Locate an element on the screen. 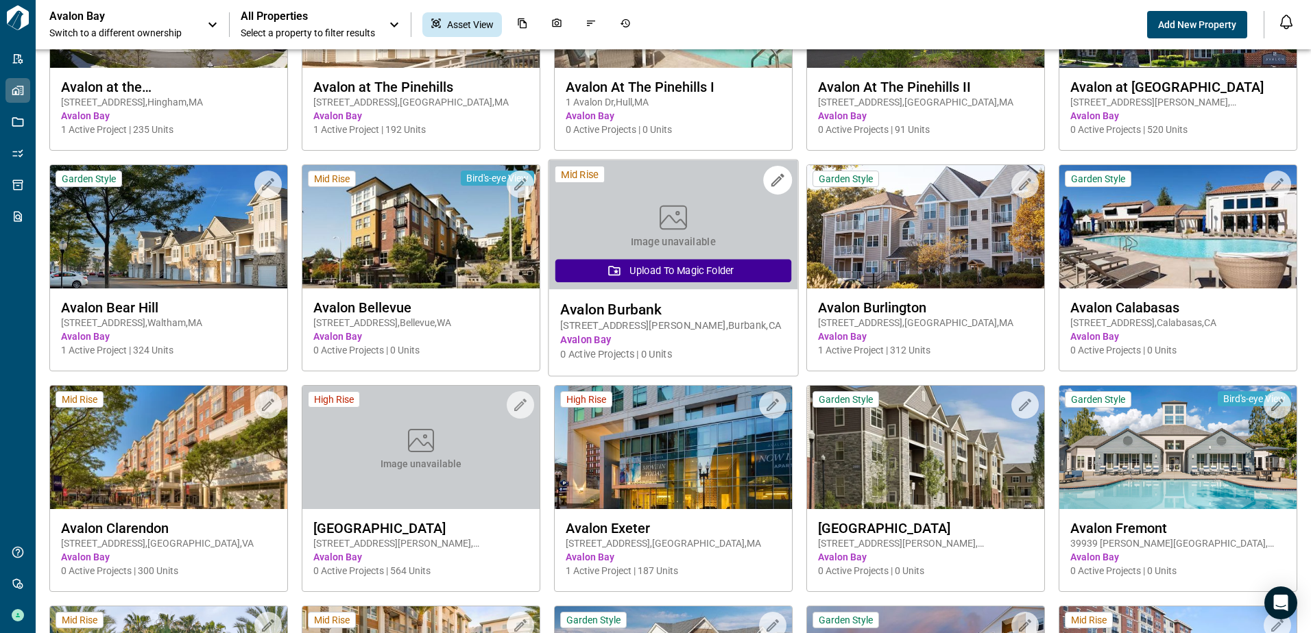  span: Avalon Bear Hill is located at coordinates (169, 308).